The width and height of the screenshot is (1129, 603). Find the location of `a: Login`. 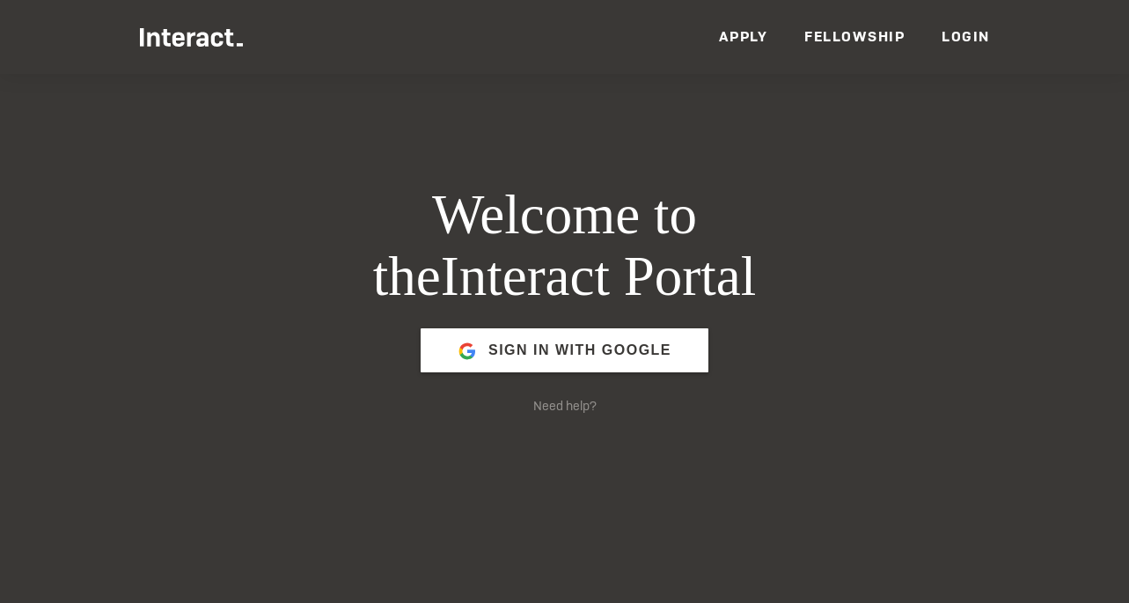

a: Login is located at coordinates (965, 36).